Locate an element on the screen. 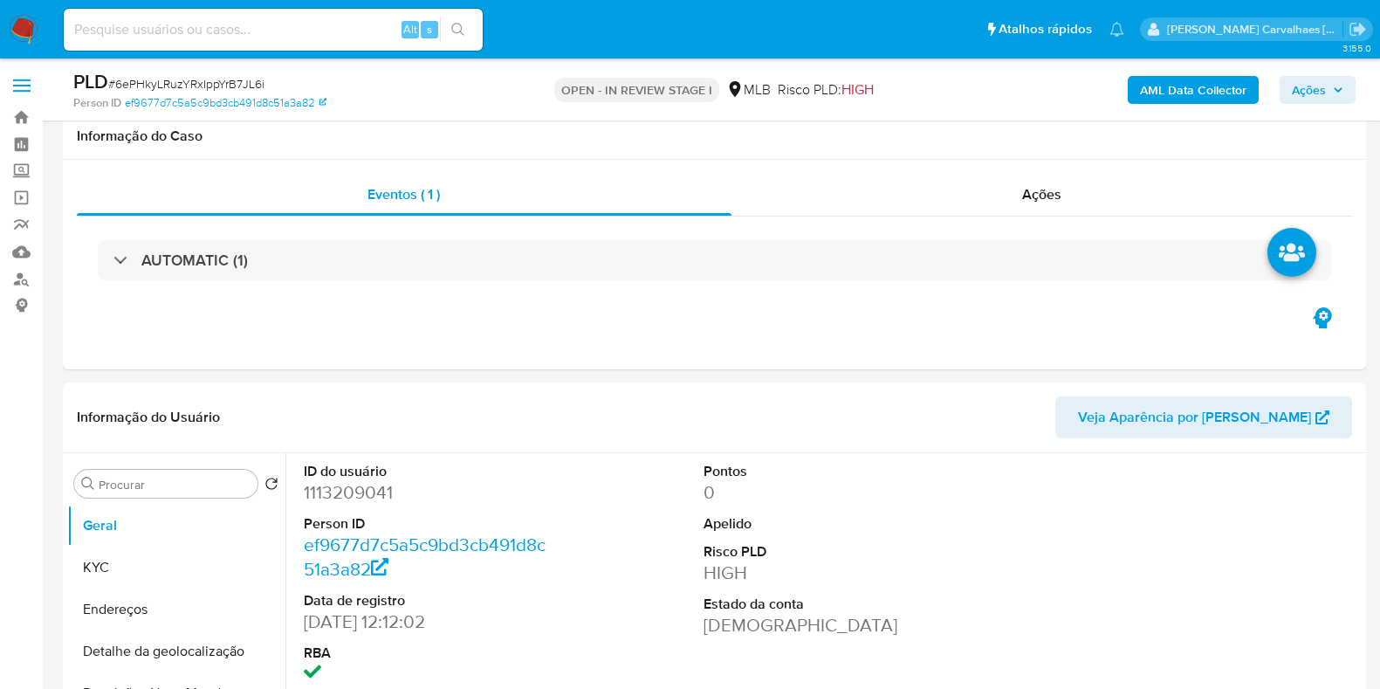 The image size is (1380, 689). span: HIGH is located at coordinates (857, 89).